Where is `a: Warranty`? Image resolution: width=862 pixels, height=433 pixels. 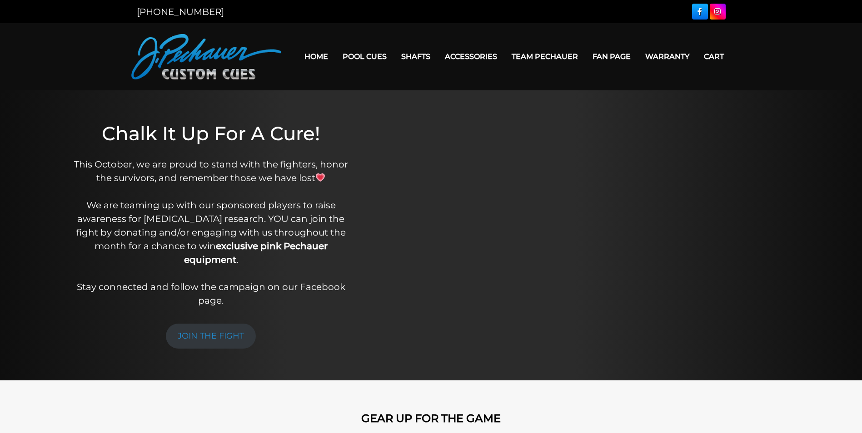 a: Warranty is located at coordinates (667, 56).